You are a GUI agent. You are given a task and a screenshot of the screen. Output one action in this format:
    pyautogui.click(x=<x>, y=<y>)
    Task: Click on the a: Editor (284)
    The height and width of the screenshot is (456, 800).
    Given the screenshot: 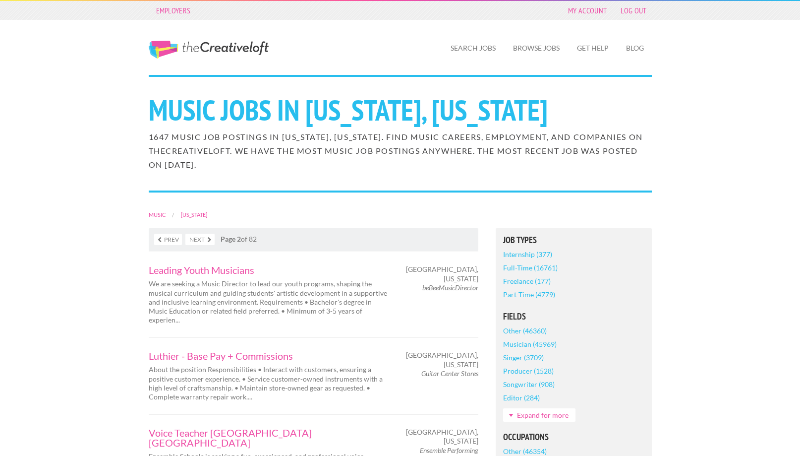 What is the action you would take?
    pyautogui.click(x=522, y=397)
    